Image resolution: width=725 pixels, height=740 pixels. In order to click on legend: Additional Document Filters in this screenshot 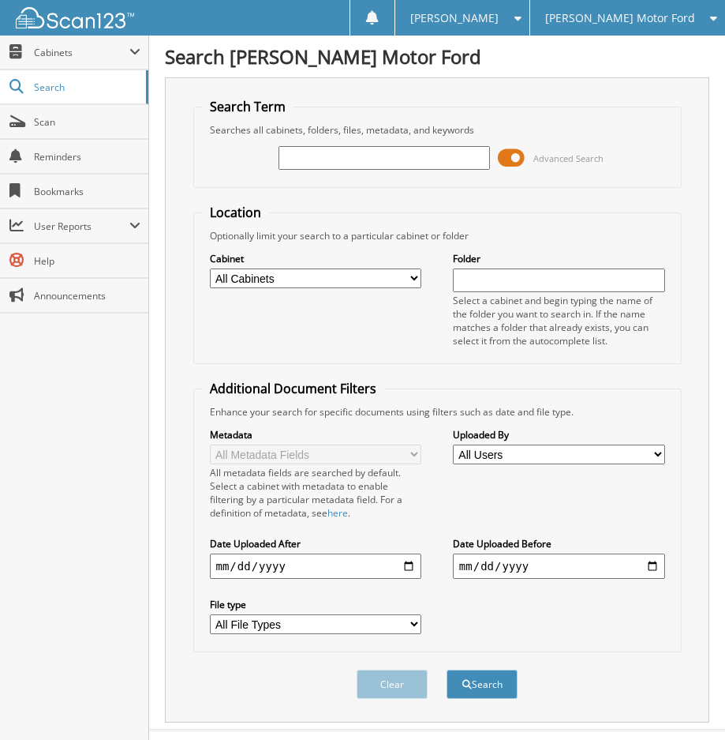, I will do `click(293, 388)`.